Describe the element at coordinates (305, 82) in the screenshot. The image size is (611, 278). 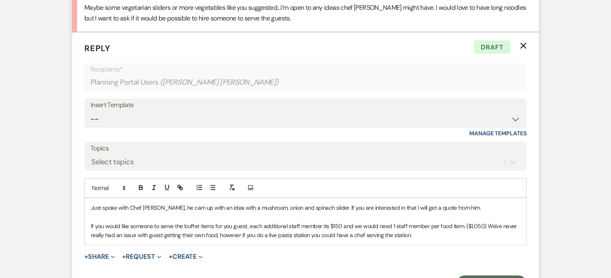
I see `div: Planning Portal Users` at that location.